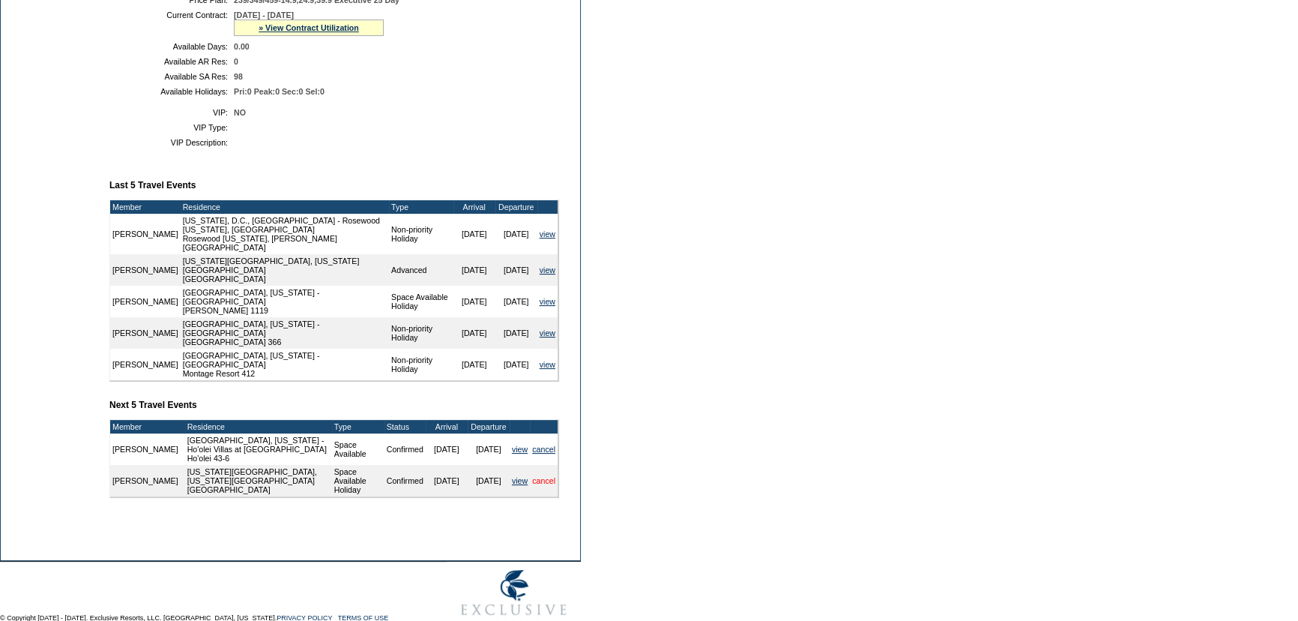 Image resolution: width=1298 pixels, height=621 pixels. I want to click on td: Available Days:, so click(172, 46).